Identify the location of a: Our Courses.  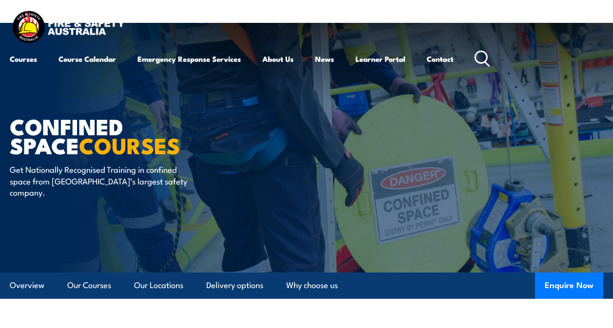
(89, 286).